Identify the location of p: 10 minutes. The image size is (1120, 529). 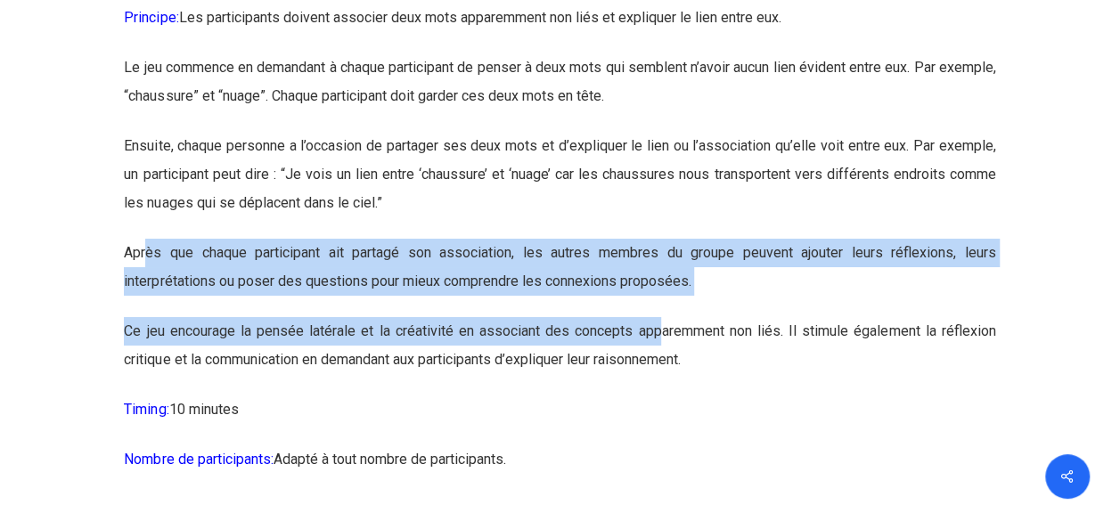
(560, 421).